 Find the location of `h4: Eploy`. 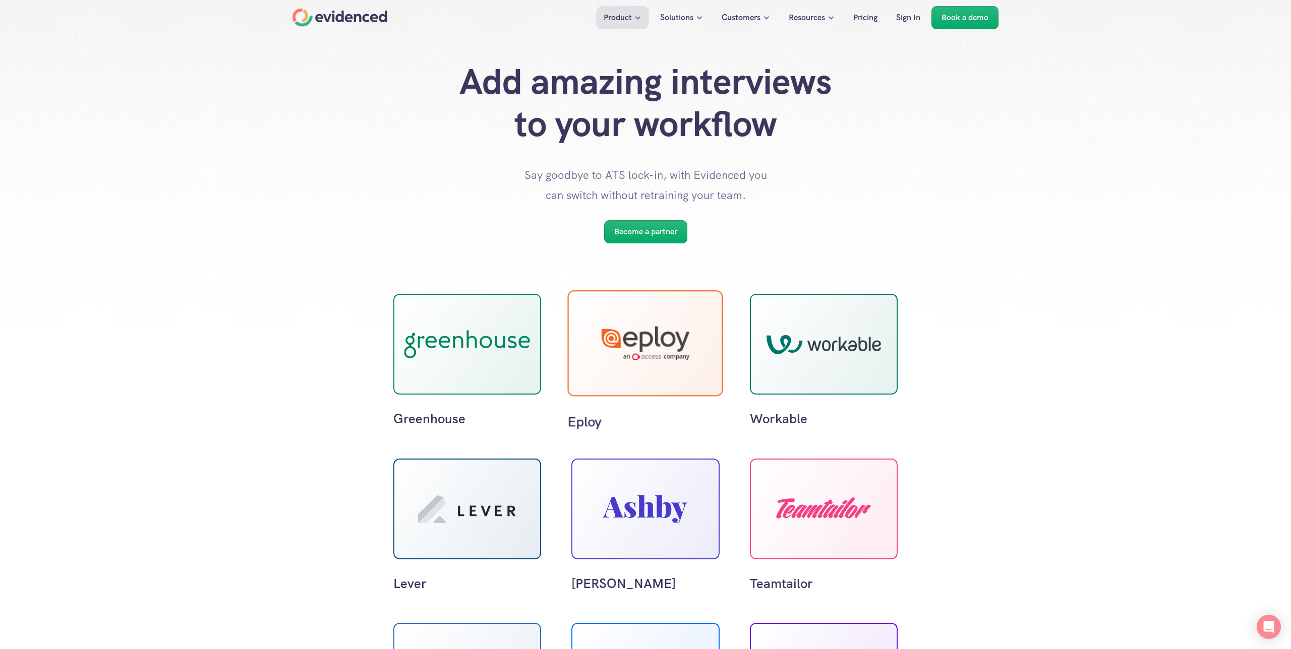

h4: Eploy is located at coordinates (645, 422).